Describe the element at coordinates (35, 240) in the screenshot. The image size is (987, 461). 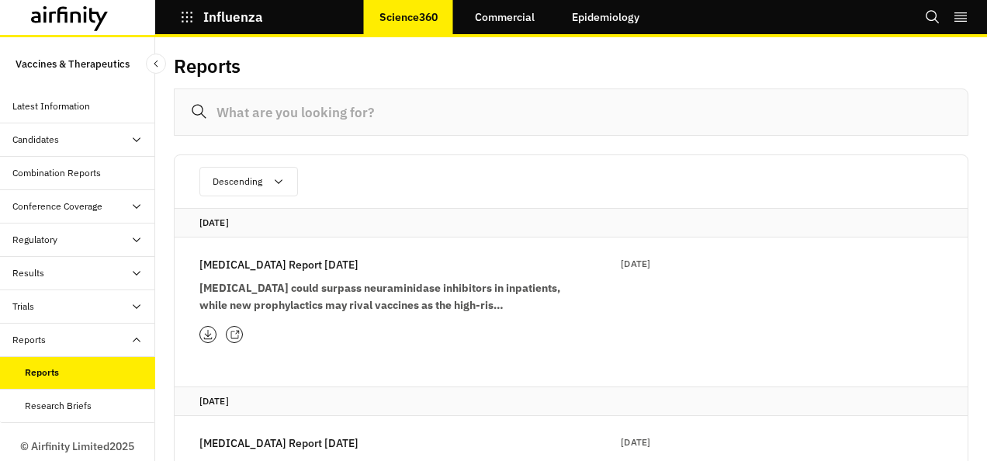
I see `div: Regulatory` at that location.